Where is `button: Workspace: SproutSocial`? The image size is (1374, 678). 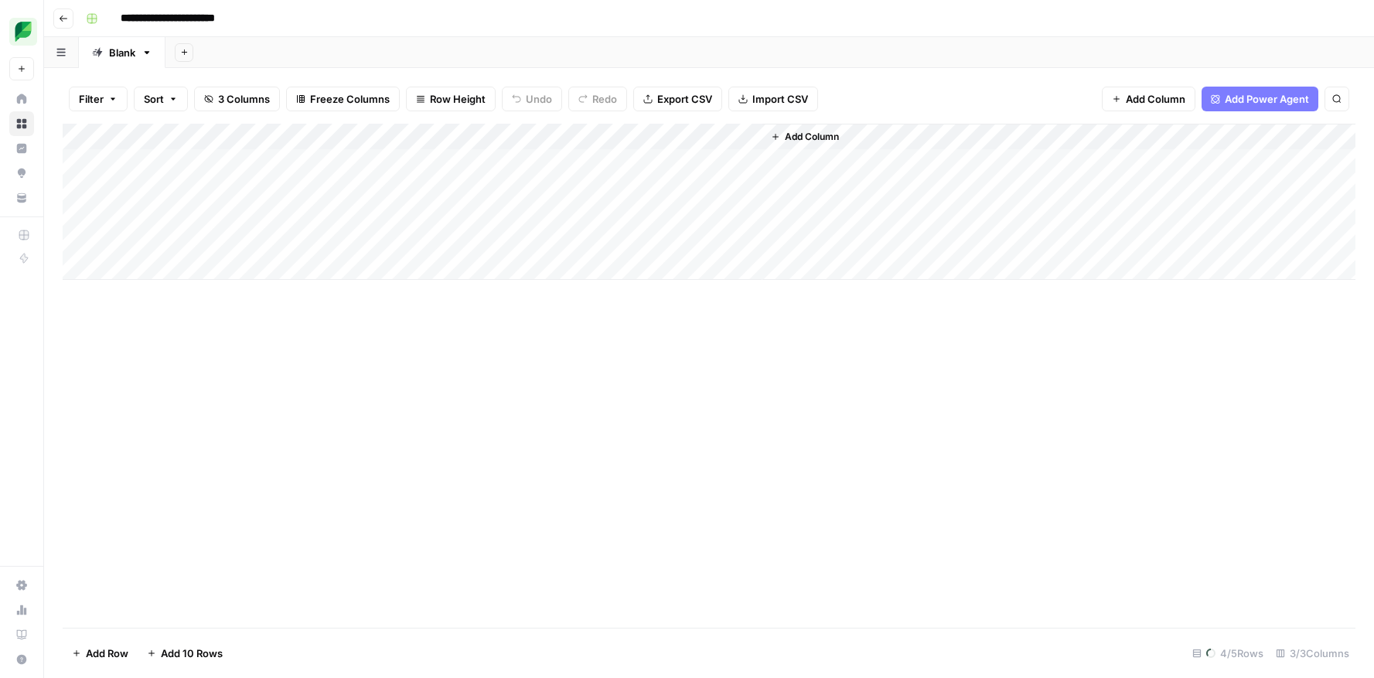 button: Workspace: SproutSocial is located at coordinates (22, 32).